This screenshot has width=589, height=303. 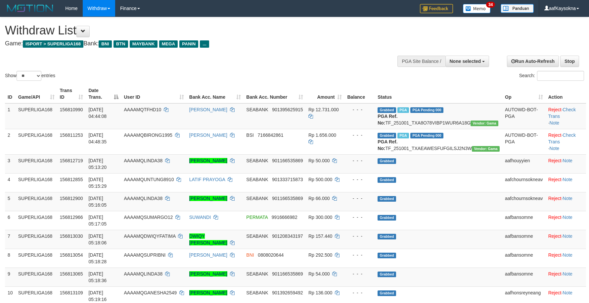 I want to click on span: 156812719, so click(x=71, y=160).